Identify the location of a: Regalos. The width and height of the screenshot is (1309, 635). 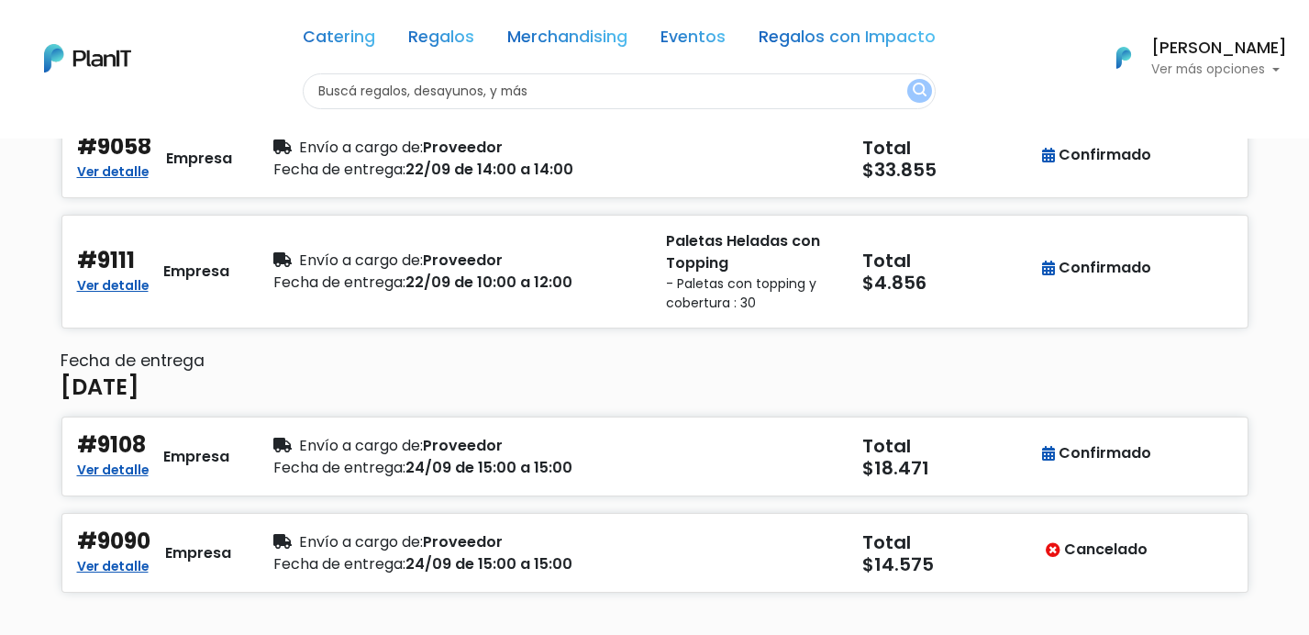
(441, 40).